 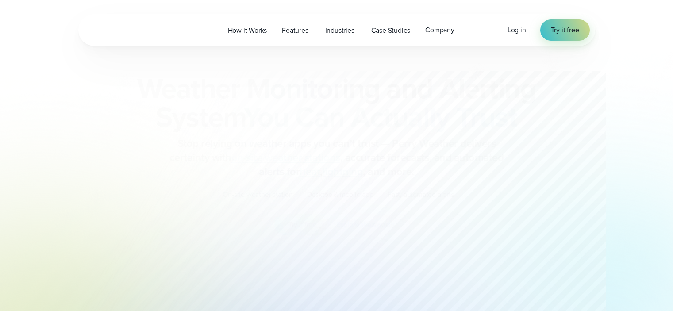 I want to click on a: Log in, so click(x=517, y=30).